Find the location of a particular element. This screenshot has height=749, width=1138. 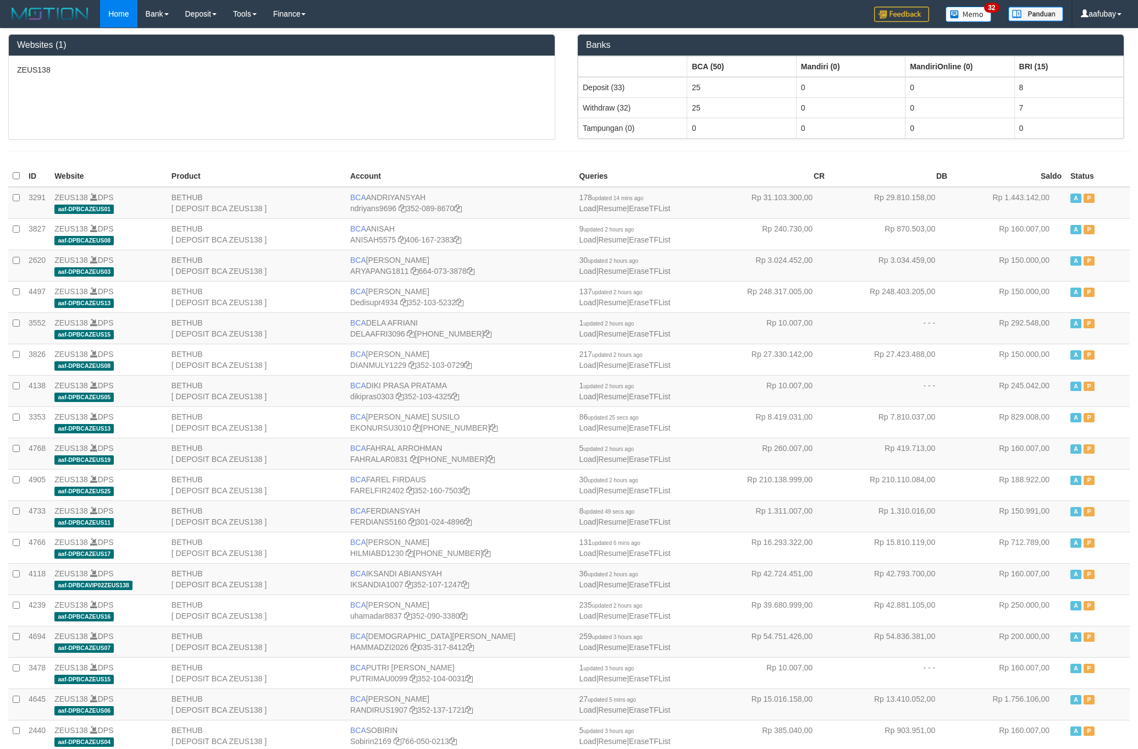

td: Rp 188.922,00 is located at coordinates (1009, 484).